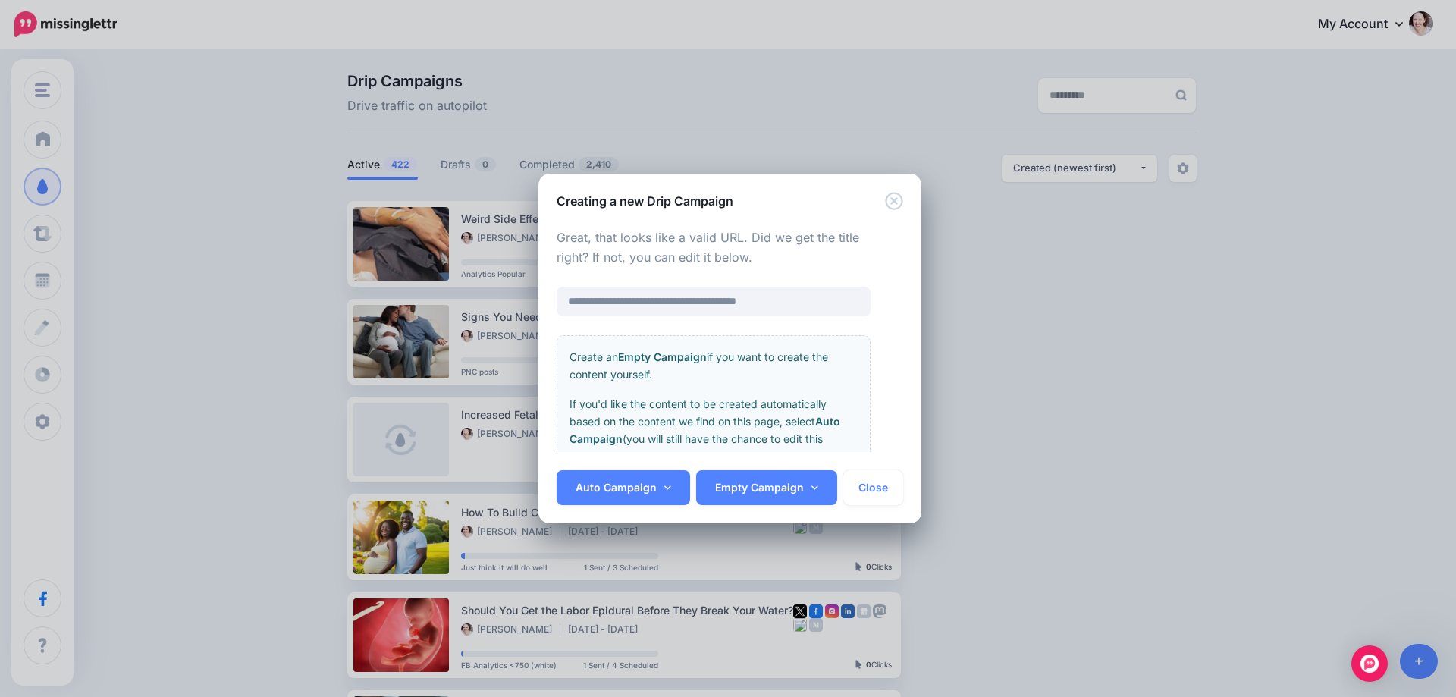 Image resolution: width=1456 pixels, height=697 pixels. What do you see at coordinates (623, 488) in the screenshot?
I see `a: Auto Campaign` at bounding box center [623, 488].